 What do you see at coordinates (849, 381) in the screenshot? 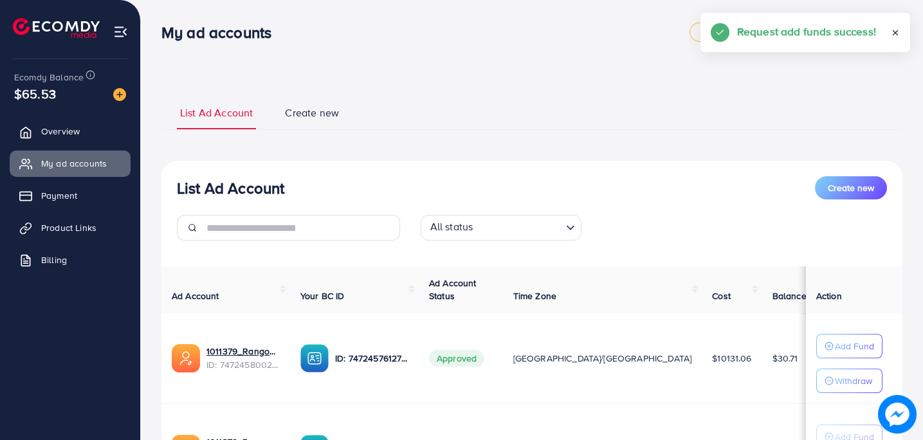
I see `button: Withdraw` at bounding box center [849, 381].